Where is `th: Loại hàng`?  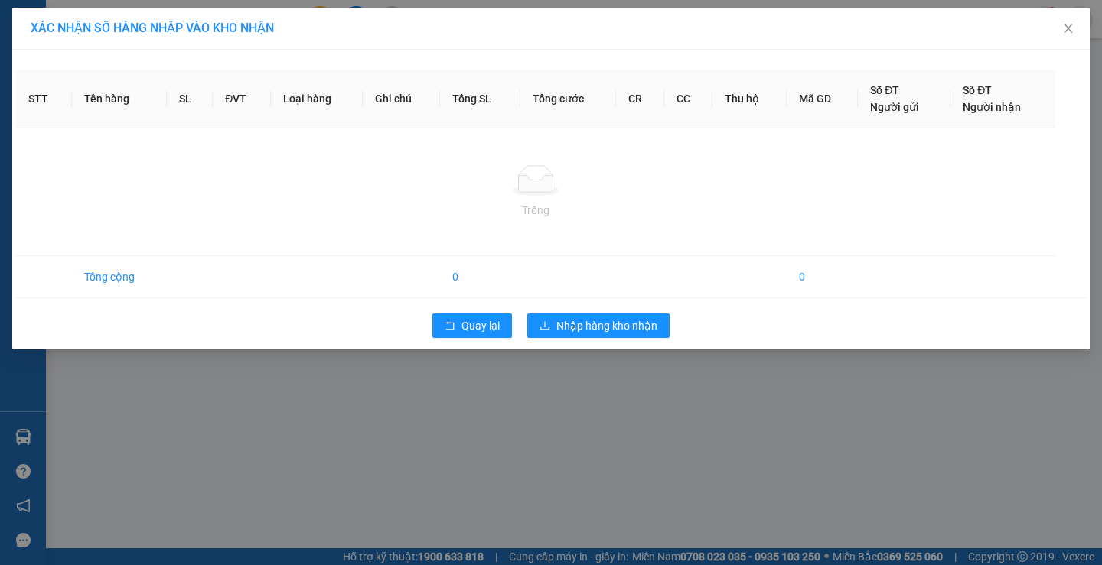
th: Loại hàng is located at coordinates (317, 99).